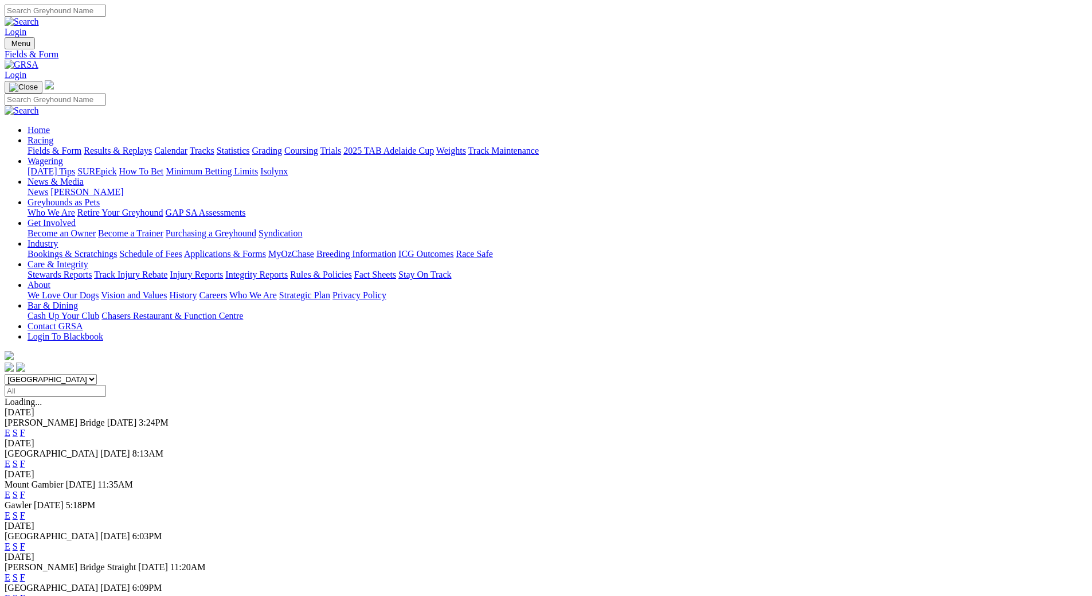 Image resolution: width=1092 pixels, height=596 pixels. Describe the element at coordinates (118, 150) in the screenshot. I see `a: Results & Replays` at that location.